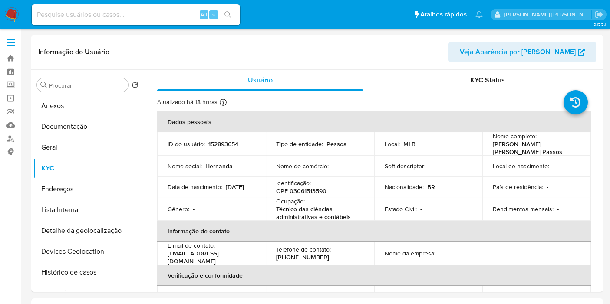 Image resolution: width=610 pixels, height=304 pixels. I want to click on p: Estado Civil :, so click(401, 209).